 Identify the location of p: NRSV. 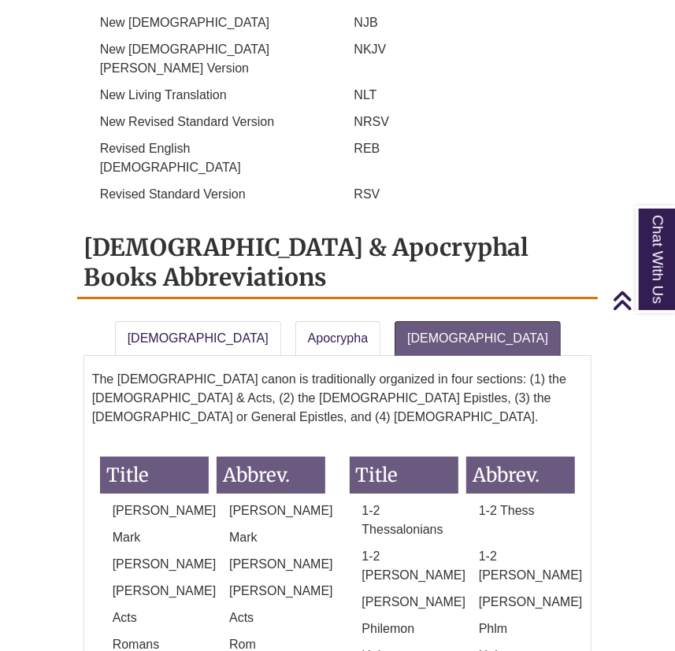
(464, 122).